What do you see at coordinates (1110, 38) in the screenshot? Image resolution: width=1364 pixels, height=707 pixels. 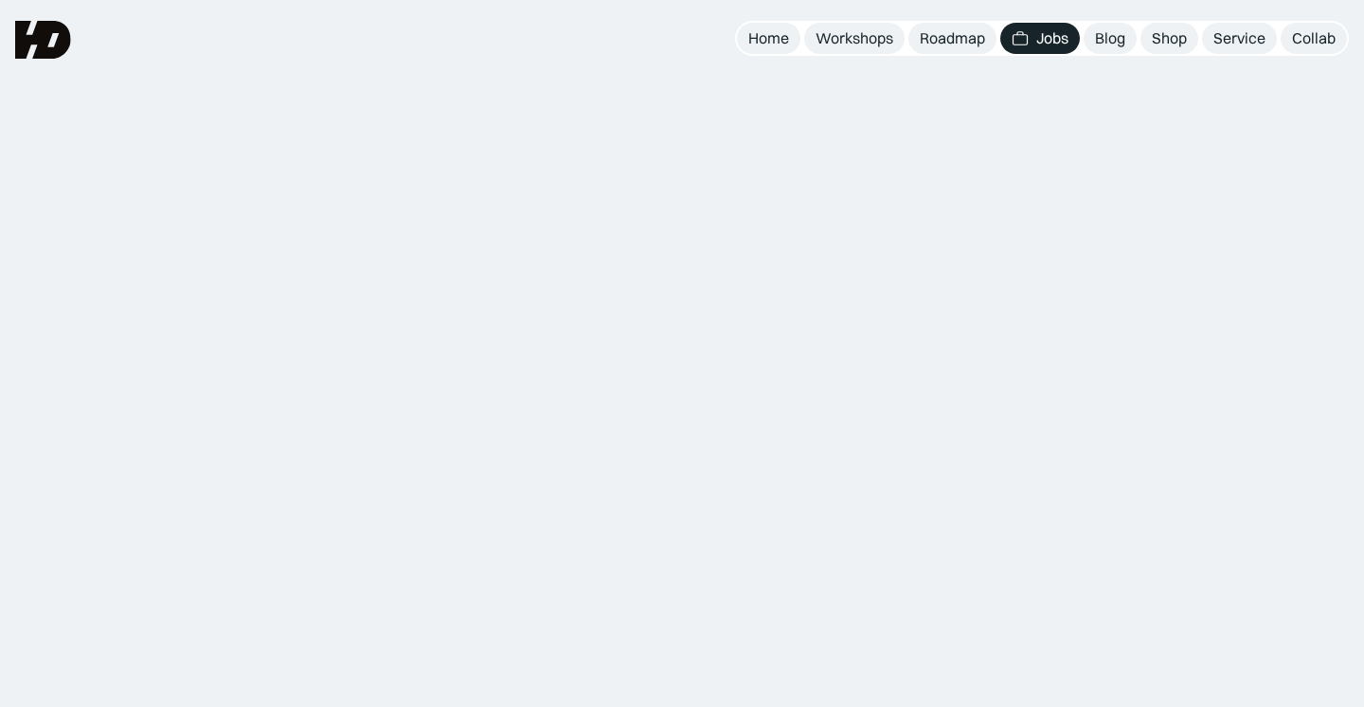 I see `div: Blog` at bounding box center [1110, 38].